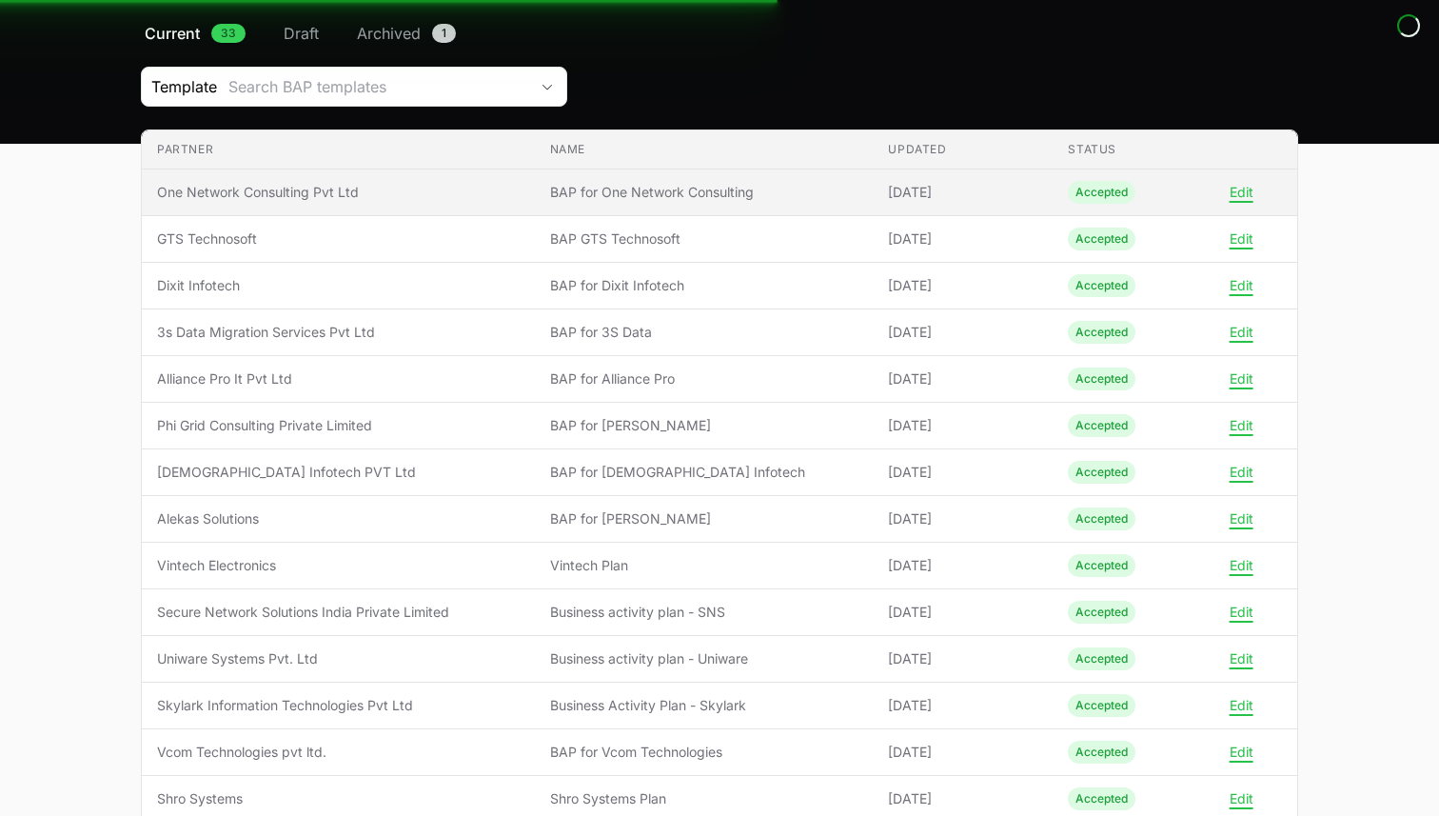 The width and height of the screenshot is (1439, 816). I want to click on a: Draft, so click(301, 33).